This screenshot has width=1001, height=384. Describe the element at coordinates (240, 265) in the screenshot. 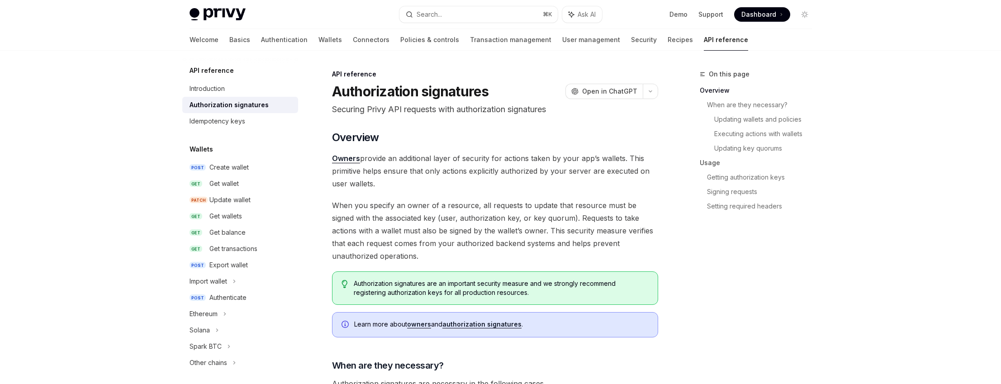

I see `a: POSTExport wallet` at that location.